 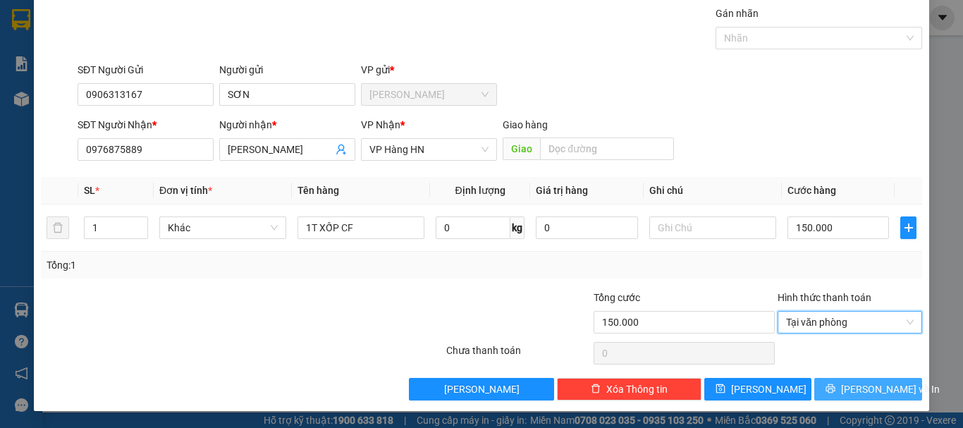 I want to click on div: Người gửi, so click(x=287, y=70).